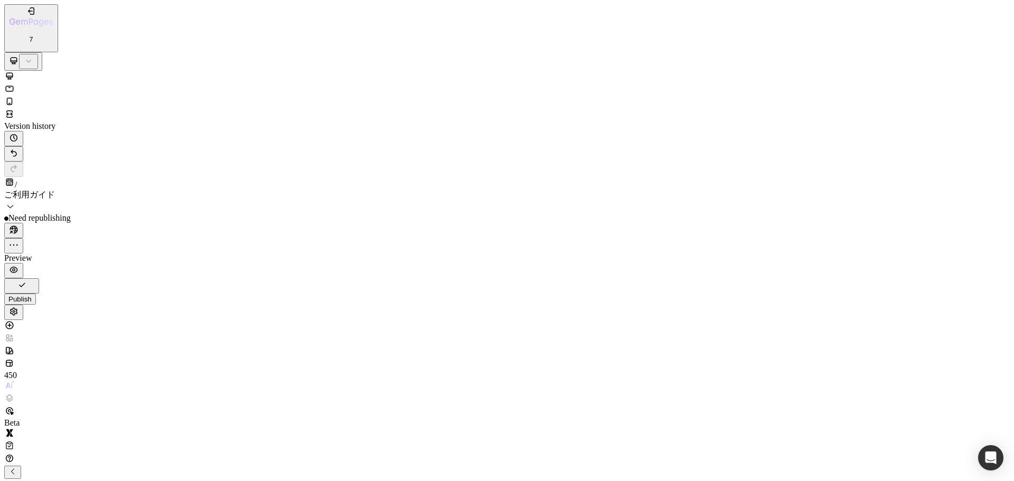  What do you see at coordinates (418, 37) in the screenshot?
I see `p: 100本まで` at bounding box center [418, 37].